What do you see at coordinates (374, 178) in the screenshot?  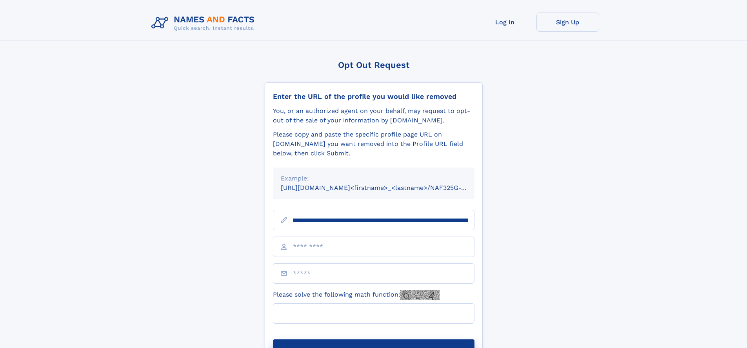 I see `div: Example:` at bounding box center [374, 178].